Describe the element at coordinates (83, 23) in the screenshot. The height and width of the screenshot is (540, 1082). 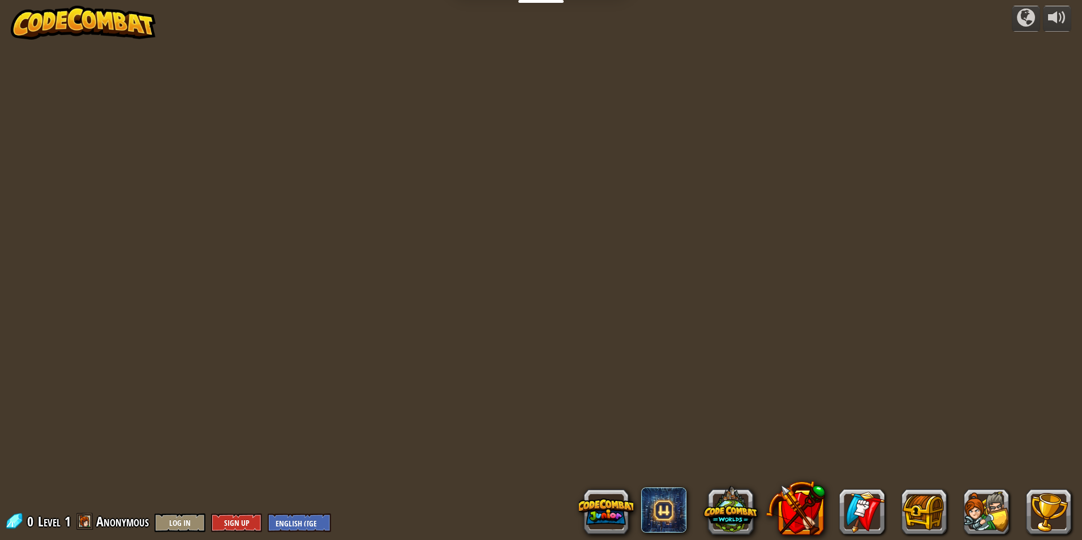
I see `img: CodeCombat - Learn how to code by playing a game` at that location.